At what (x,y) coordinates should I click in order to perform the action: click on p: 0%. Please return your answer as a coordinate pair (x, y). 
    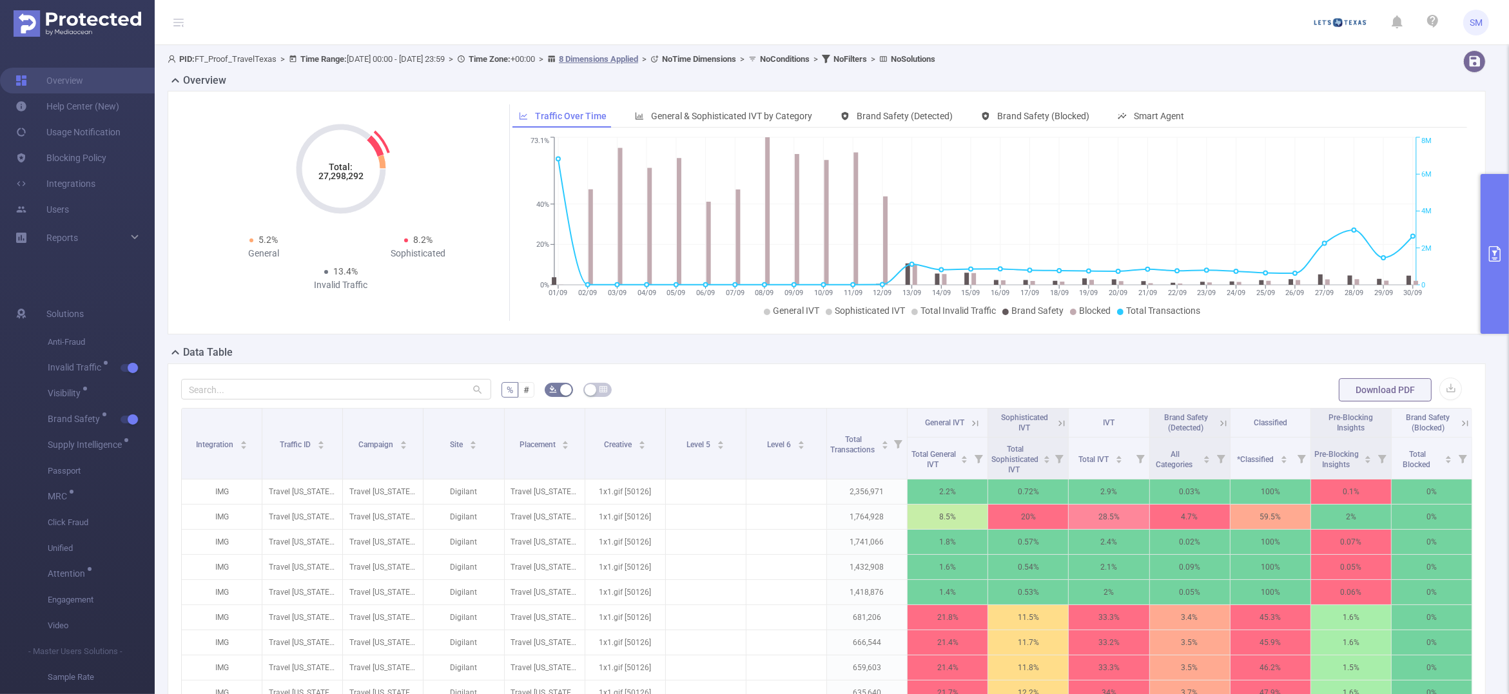
    Looking at the image, I should click on (1431, 567).